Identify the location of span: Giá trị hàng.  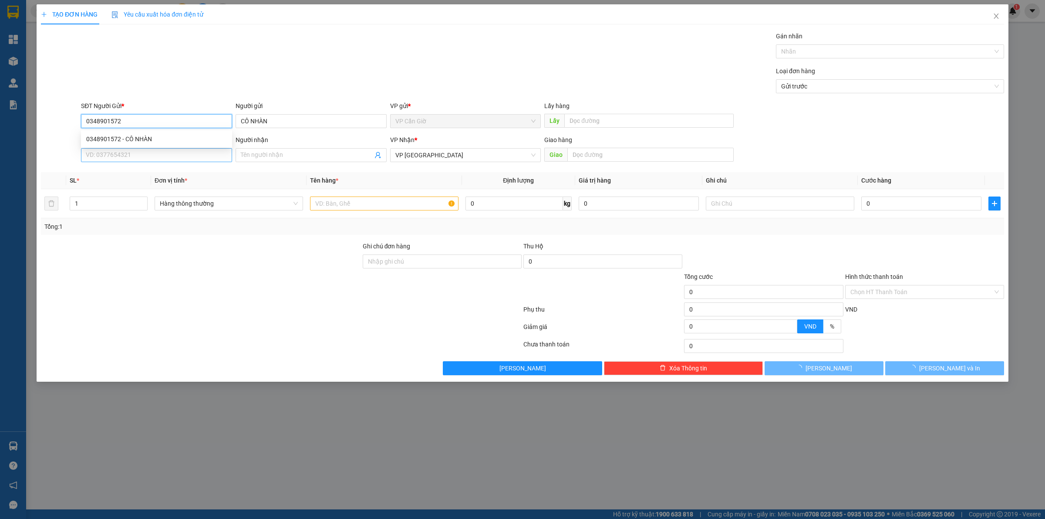
(595, 180).